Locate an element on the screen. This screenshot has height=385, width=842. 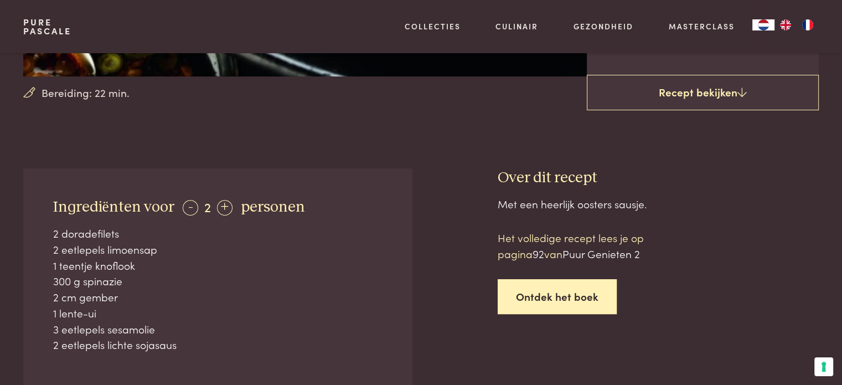
p: Het volledige recept lees je op pagina van is located at coordinates (592, 245).